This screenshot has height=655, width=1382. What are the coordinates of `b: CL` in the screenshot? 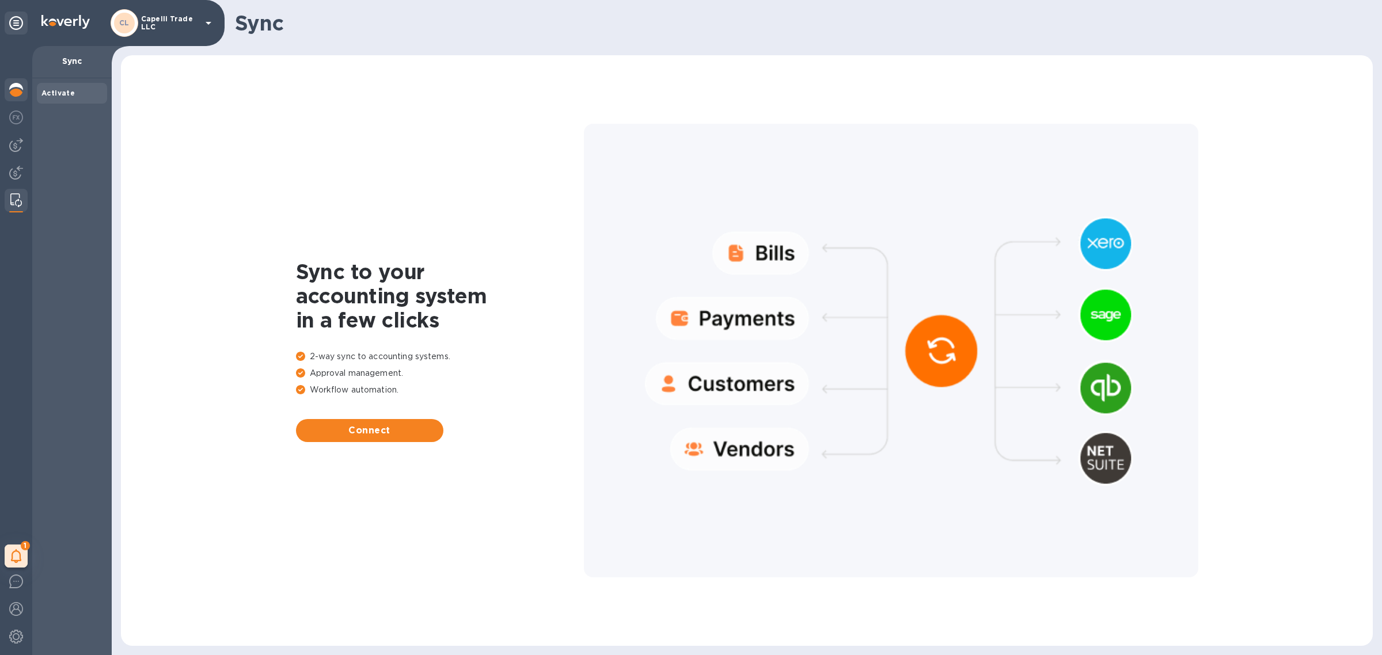 It's located at (124, 22).